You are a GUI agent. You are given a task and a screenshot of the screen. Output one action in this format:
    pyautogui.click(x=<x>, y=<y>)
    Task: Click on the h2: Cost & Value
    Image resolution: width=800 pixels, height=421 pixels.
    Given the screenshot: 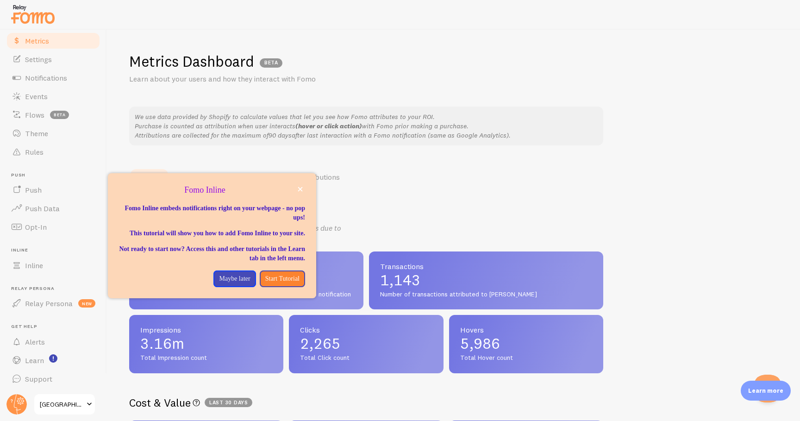 What is the action you would take?
    pyautogui.click(x=366, y=402)
    